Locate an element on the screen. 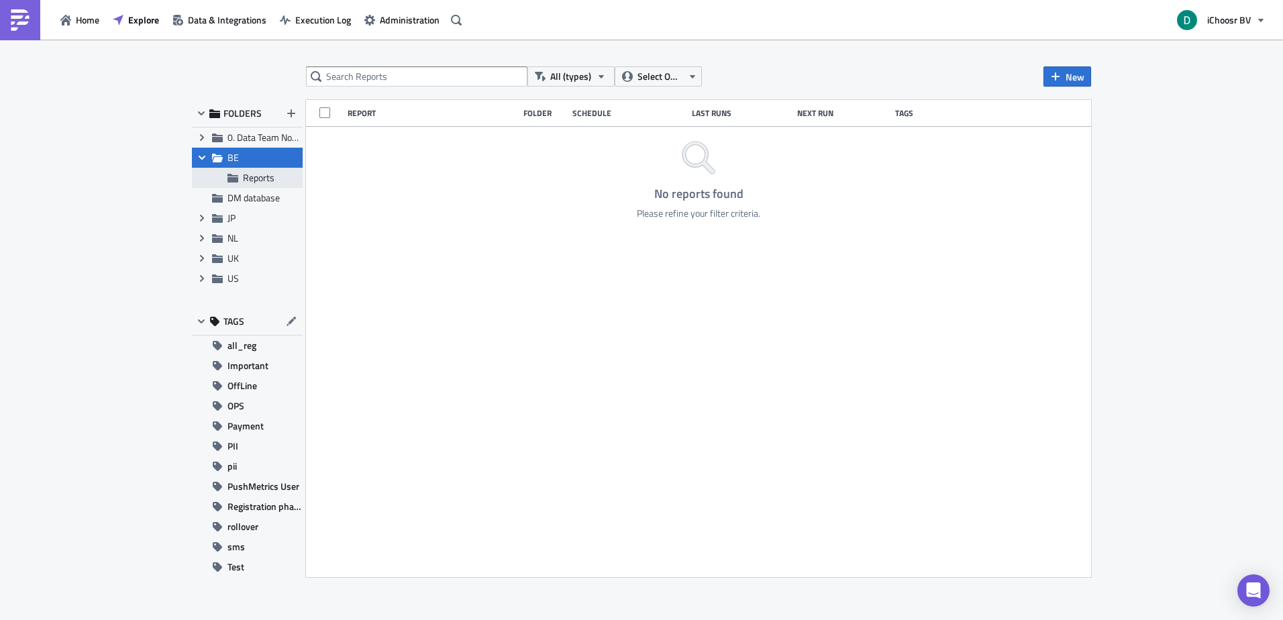  button: sms is located at coordinates (247, 547).